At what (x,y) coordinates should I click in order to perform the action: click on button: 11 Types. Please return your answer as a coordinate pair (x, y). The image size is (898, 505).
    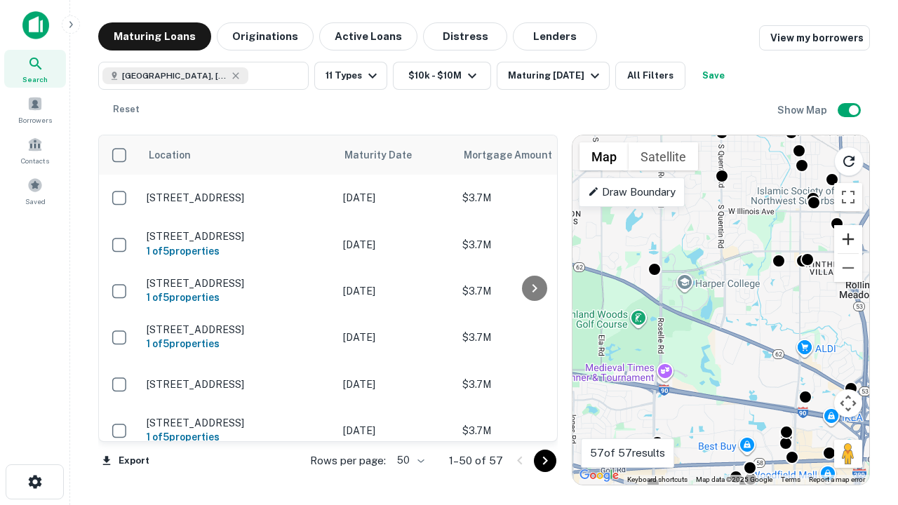
    Looking at the image, I should click on (351, 76).